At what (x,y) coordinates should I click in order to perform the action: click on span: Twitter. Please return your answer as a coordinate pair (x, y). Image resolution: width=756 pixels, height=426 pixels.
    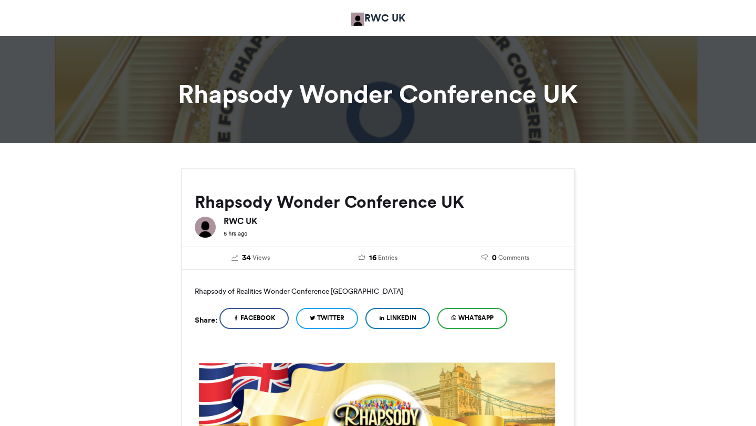
    Looking at the image, I should click on (331, 318).